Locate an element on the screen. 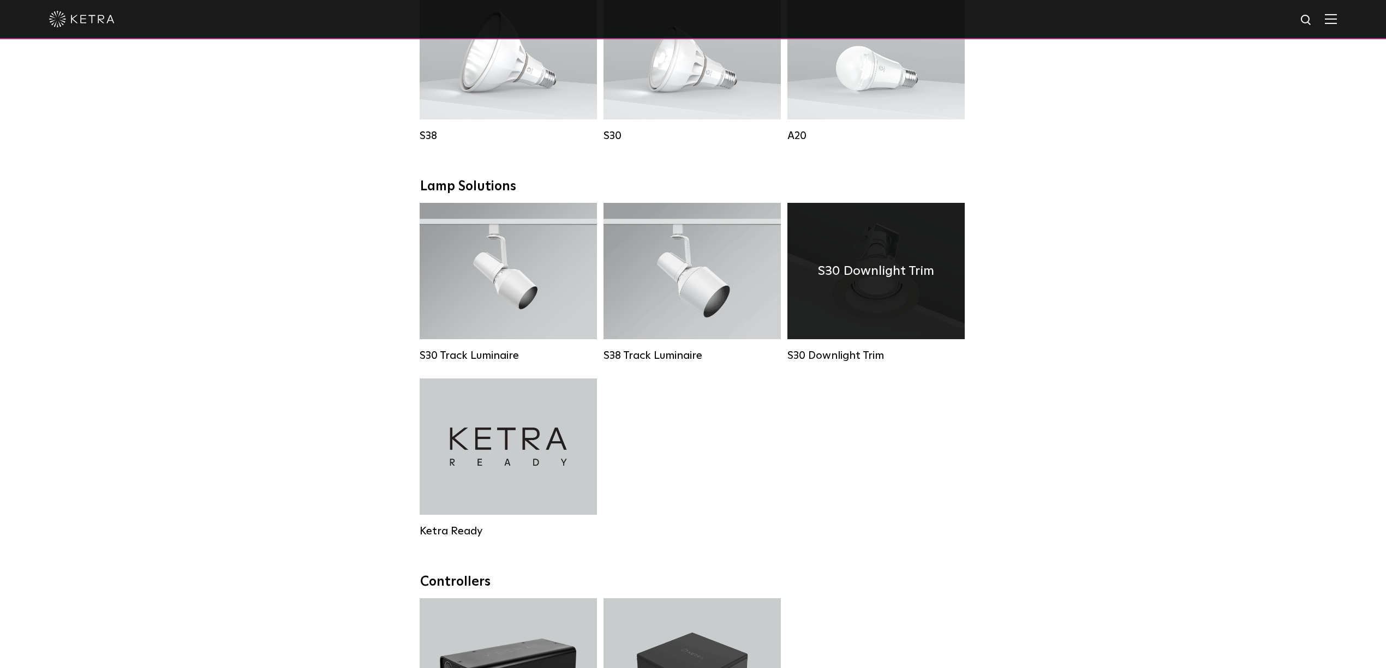  img: search icon is located at coordinates (1306, 20).